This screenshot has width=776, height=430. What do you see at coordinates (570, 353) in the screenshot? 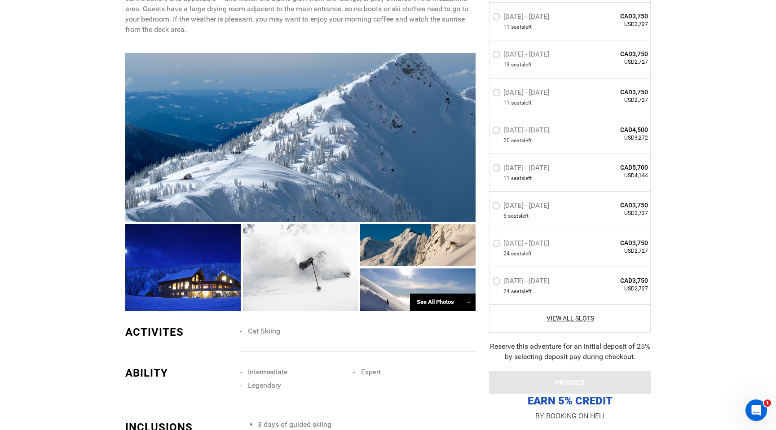
I see `div: Reserve this adventure for an initial deposit of 25% by selecting deposit pay during checkout.` at bounding box center [570, 353].